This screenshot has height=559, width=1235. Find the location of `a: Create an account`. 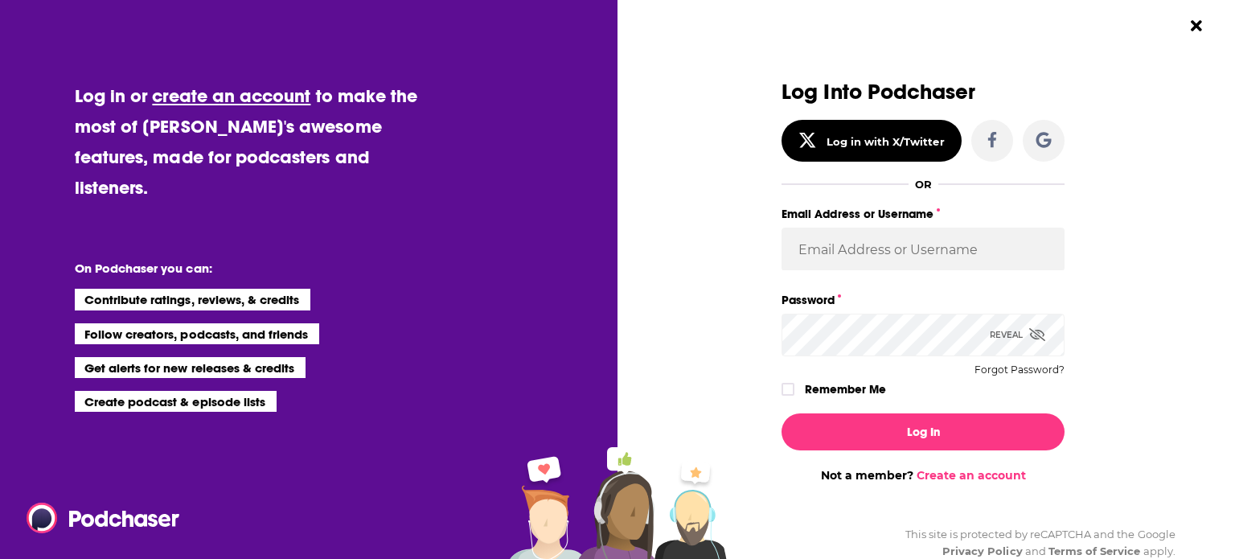

a: Create an account is located at coordinates (971, 475).